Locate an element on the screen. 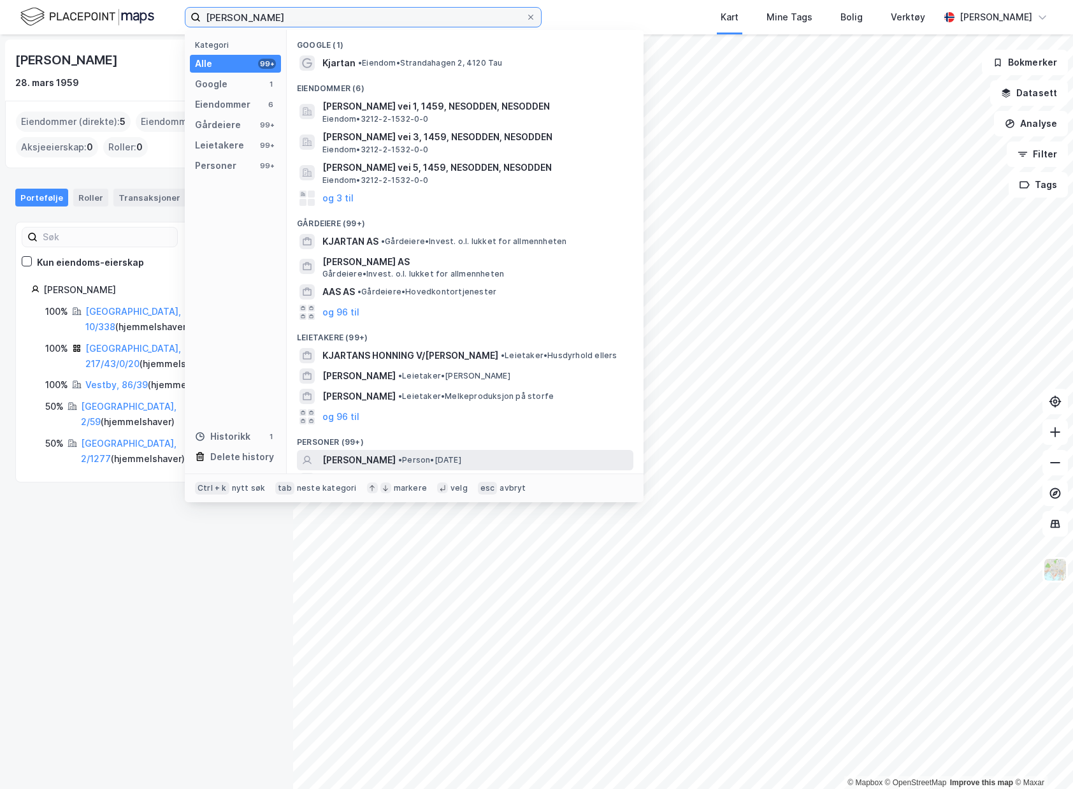 The image size is (1073, 789). div: Portefølje is located at coordinates (41, 197).